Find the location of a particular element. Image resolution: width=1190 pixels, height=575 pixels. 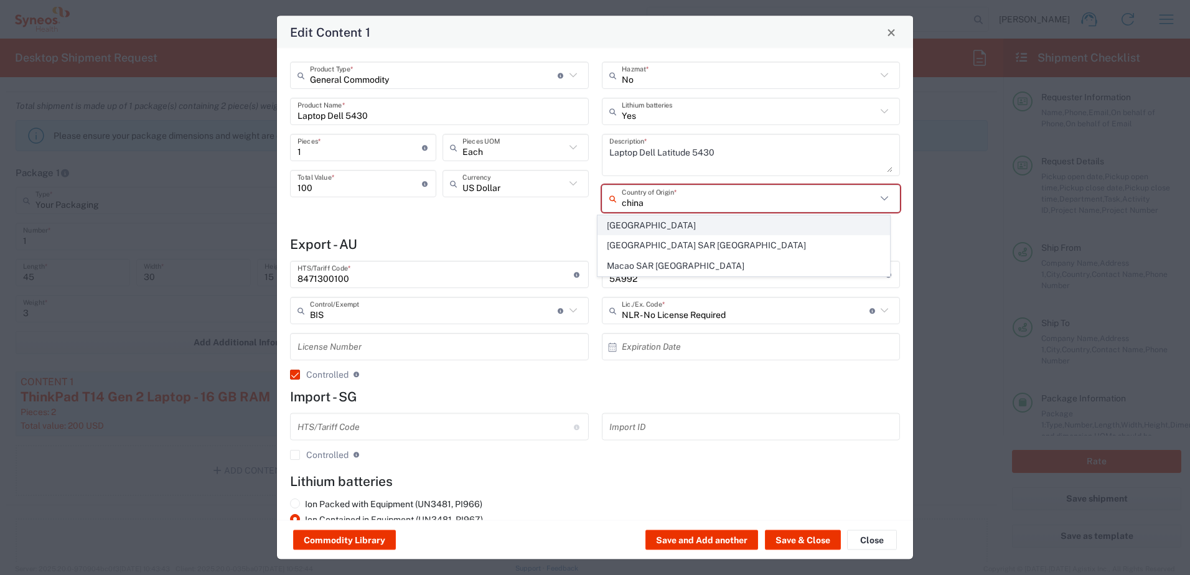

div: This field is required is located at coordinates (751, 218).